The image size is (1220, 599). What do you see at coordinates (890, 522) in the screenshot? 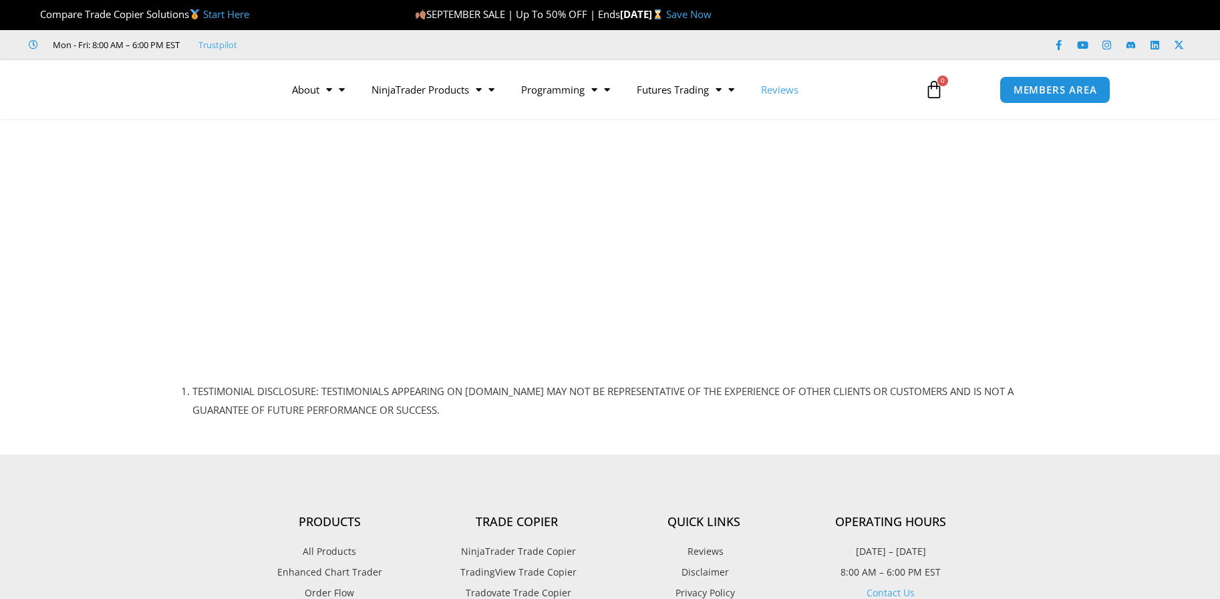
I see `h4: Operating Hours` at bounding box center [890, 522].